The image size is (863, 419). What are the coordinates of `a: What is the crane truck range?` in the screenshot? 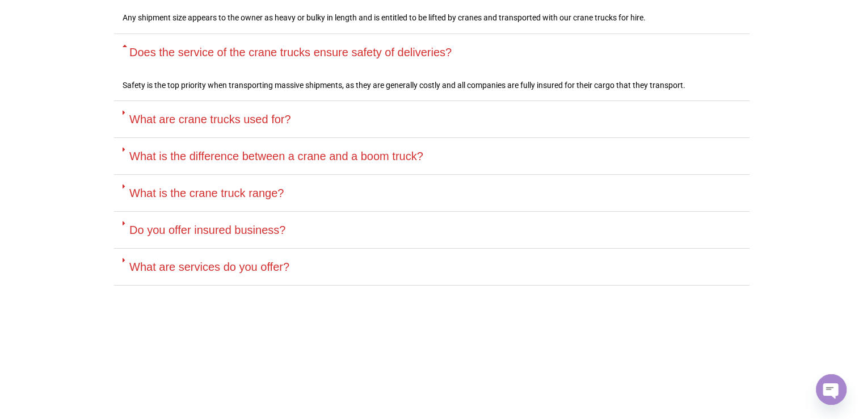 It's located at (207, 193).